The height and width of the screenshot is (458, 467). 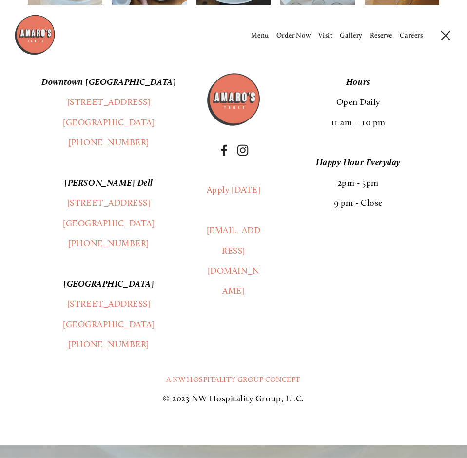 What do you see at coordinates (243, 150) in the screenshot?
I see `a: Instagram` at bounding box center [243, 150].